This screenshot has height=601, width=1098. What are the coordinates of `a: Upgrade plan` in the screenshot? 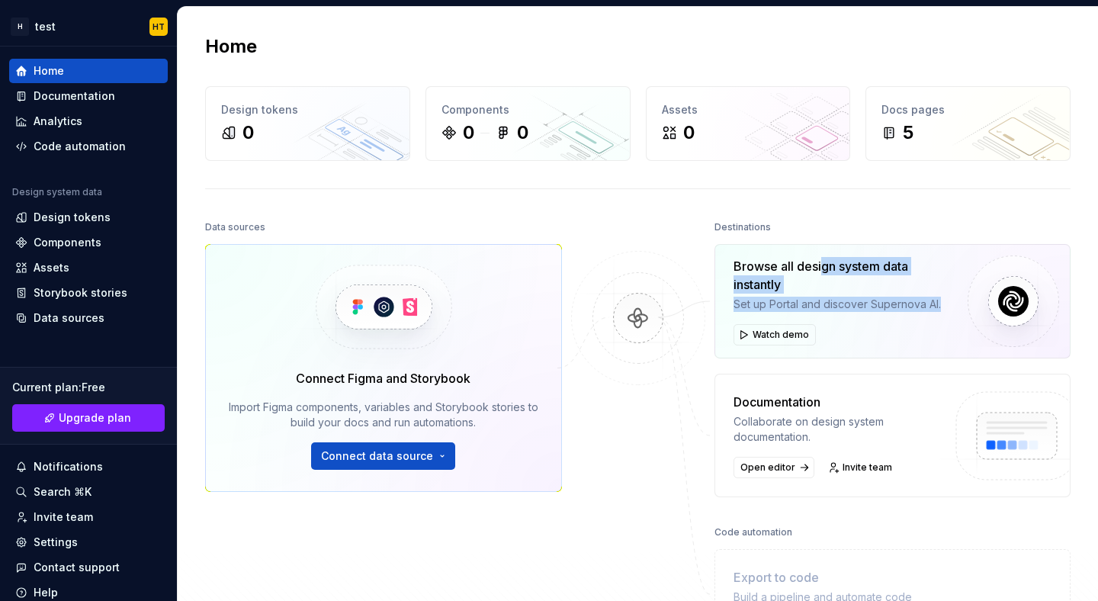 It's located at (88, 418).